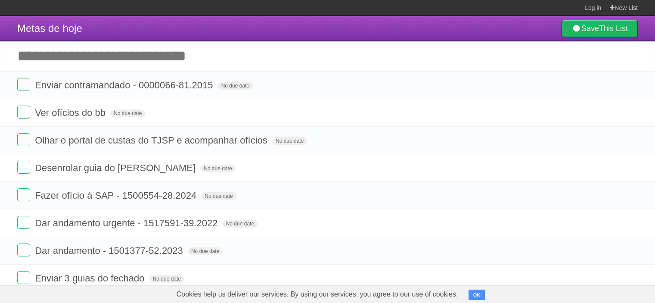 This screenshot has width=655, height=303. I want to click on span: Metas de hoje, so click(50, 28).